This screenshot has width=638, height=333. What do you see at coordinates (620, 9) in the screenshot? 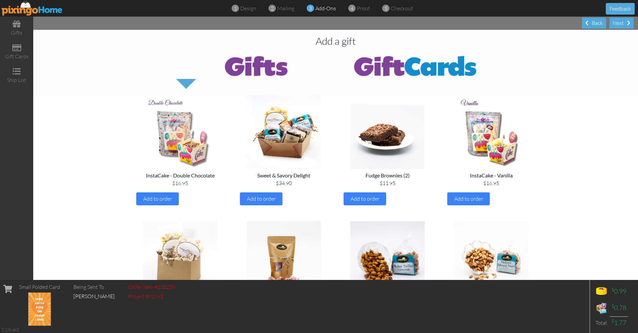
I see `button: Feedback` at bounding box center [620, 9].